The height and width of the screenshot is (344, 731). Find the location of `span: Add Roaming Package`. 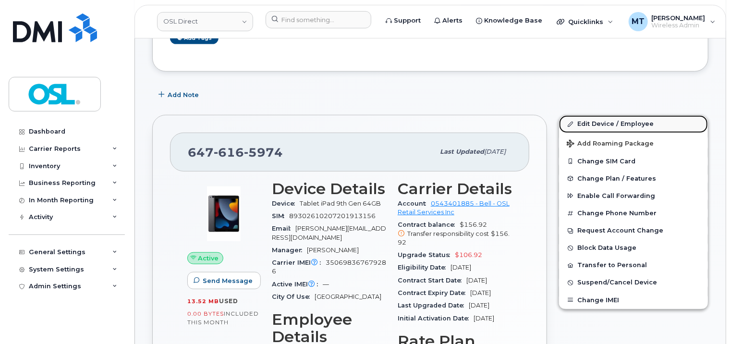

span: Add Roaming Package is located at coordinates (610, 144).